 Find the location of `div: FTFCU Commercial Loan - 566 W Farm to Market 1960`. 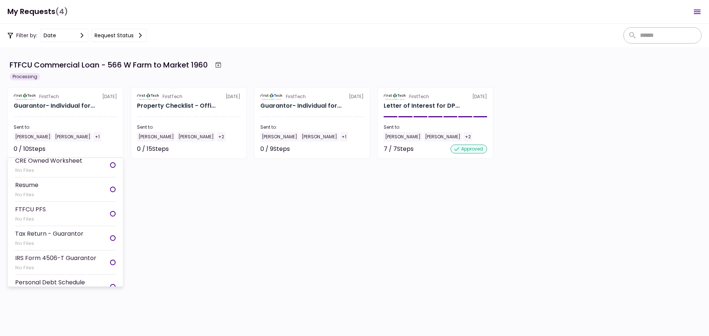

div: FTFCU Commercial Loan - 566 W Farm to Market 1960 is located at coordinates (109, 65).